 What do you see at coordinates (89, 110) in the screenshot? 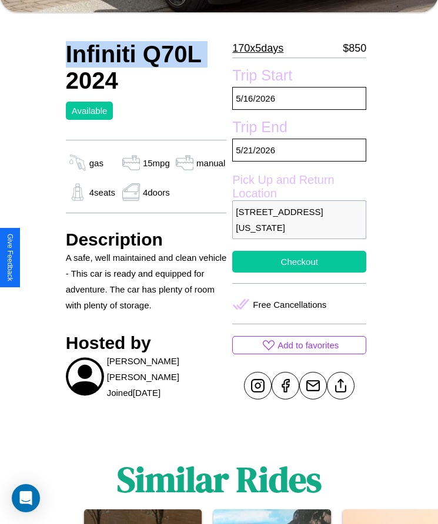
I see `p: Available` at bounding box center [89, 110].